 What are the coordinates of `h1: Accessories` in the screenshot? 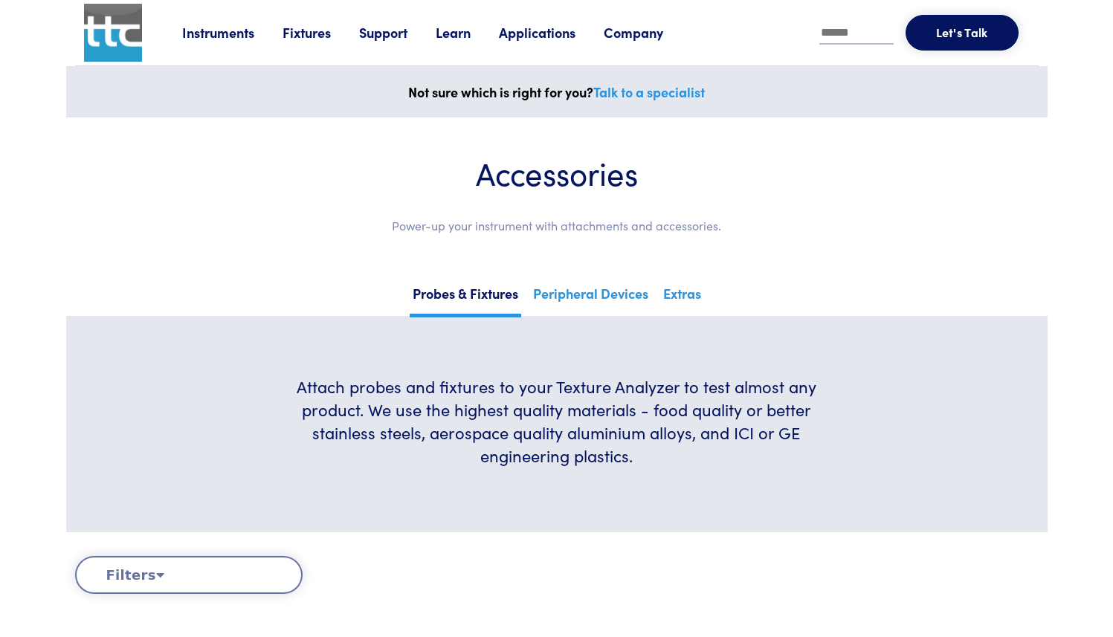 It's located at (557, 172).